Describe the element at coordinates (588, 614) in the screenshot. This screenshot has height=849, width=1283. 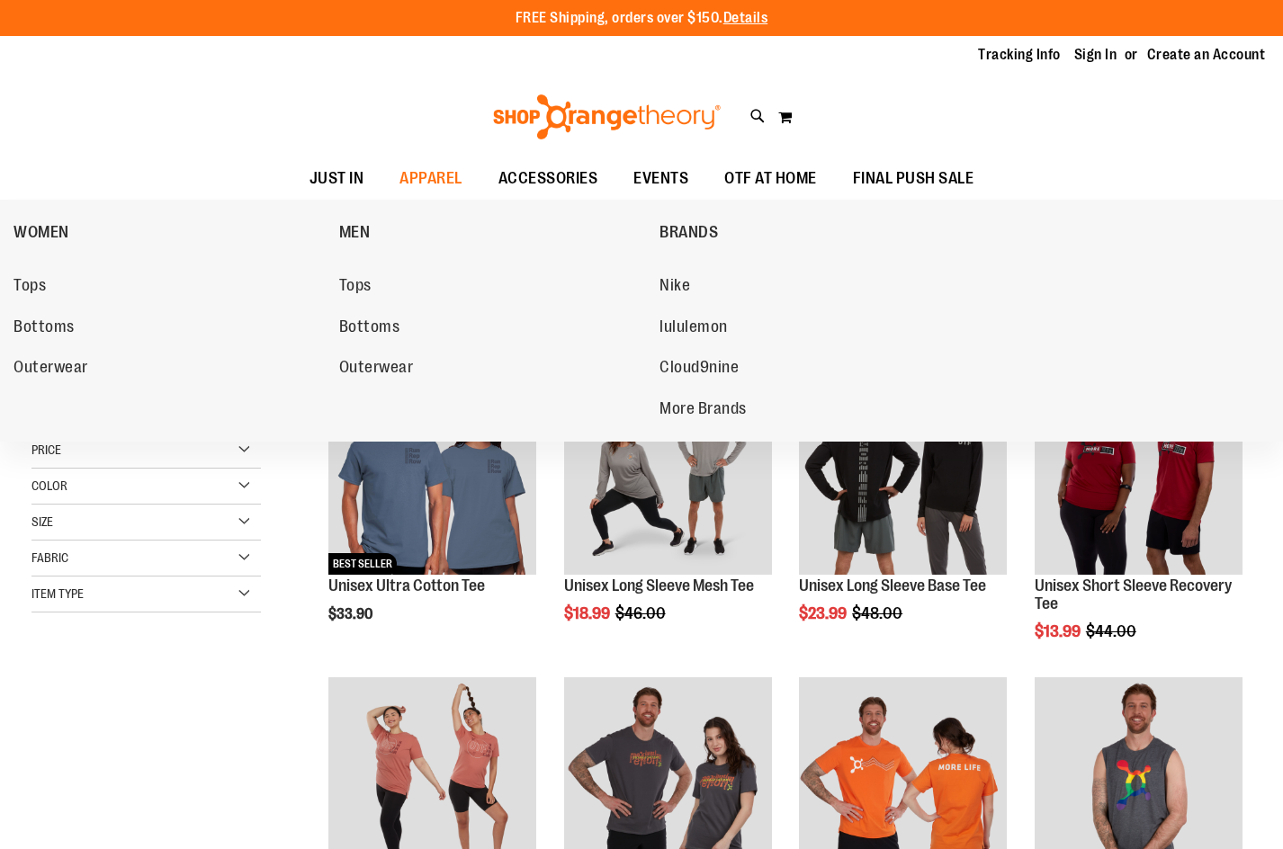
I see `span: $18.99` at that location.